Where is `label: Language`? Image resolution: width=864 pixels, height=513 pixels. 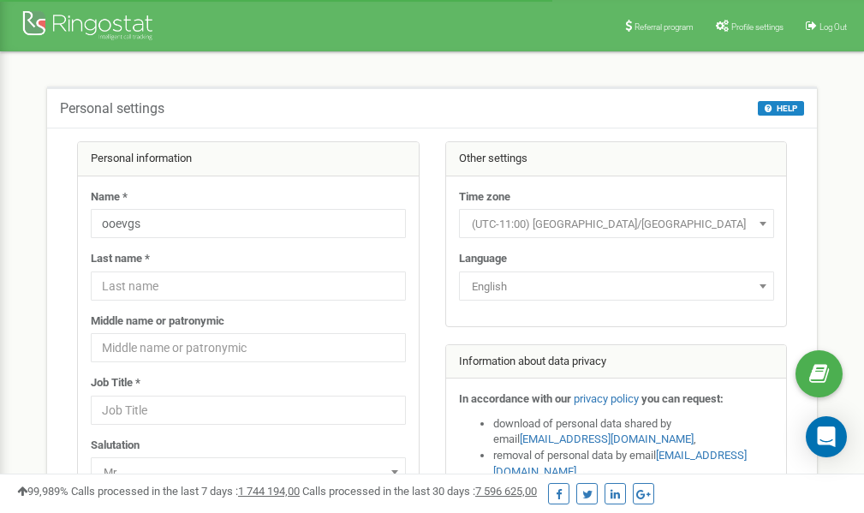 label: Language is located at coordinates (483, 258).